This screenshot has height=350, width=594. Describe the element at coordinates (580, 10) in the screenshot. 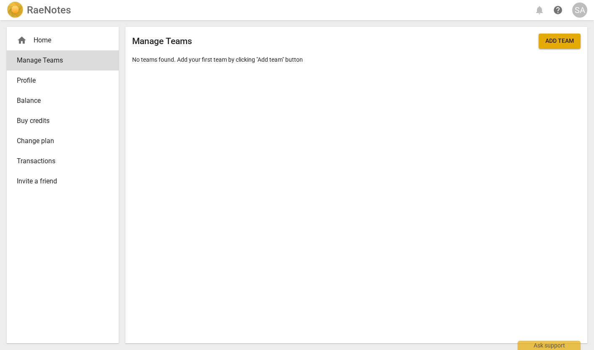

I see `div: SA` at that location.